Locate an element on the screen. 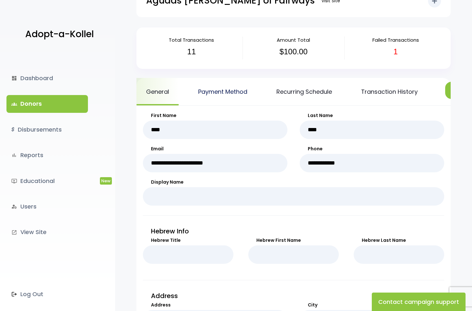 This screenshot has height=311, width=472. p: Adopt-a-Kollel is located at coordinates (60, 34).